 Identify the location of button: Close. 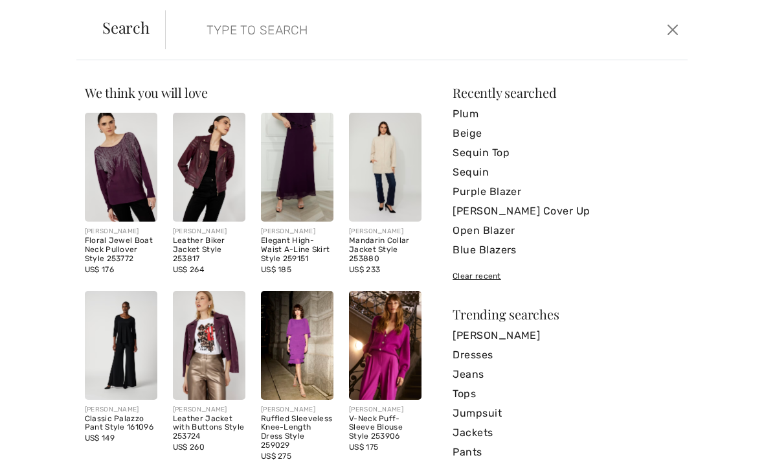
(673, 30).